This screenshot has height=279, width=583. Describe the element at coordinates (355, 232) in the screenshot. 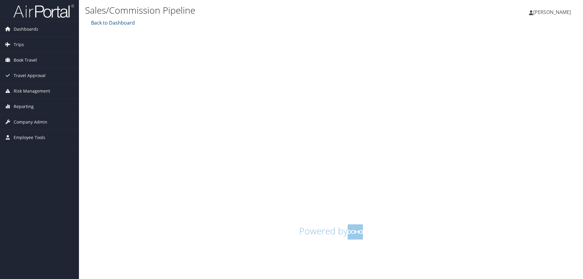

I see `img: domo-logo.png` at that location.